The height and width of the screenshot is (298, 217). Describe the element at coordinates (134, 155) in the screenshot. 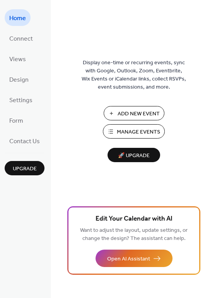

I see `span: 🚀 Upgrade` at that location.